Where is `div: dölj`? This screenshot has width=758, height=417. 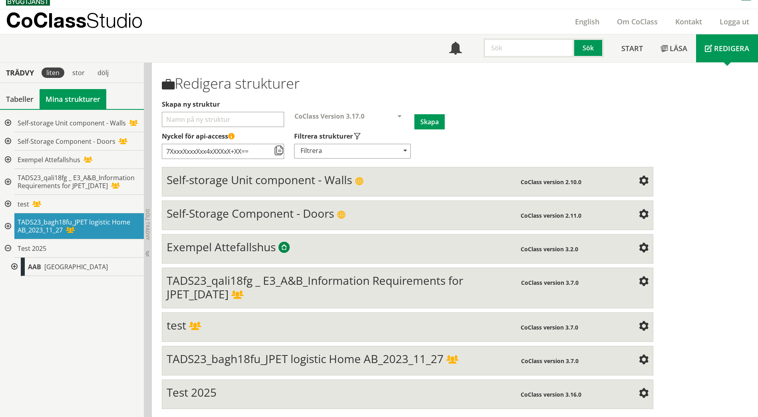
div: dölj is located at coordinates (103, 73).